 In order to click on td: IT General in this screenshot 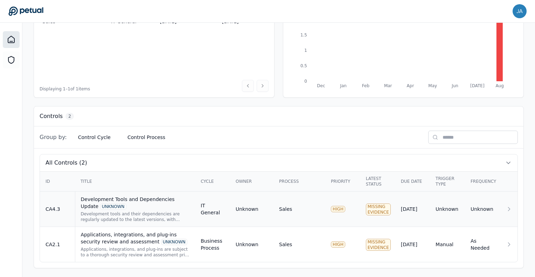, I will do `click(212, 209)`.